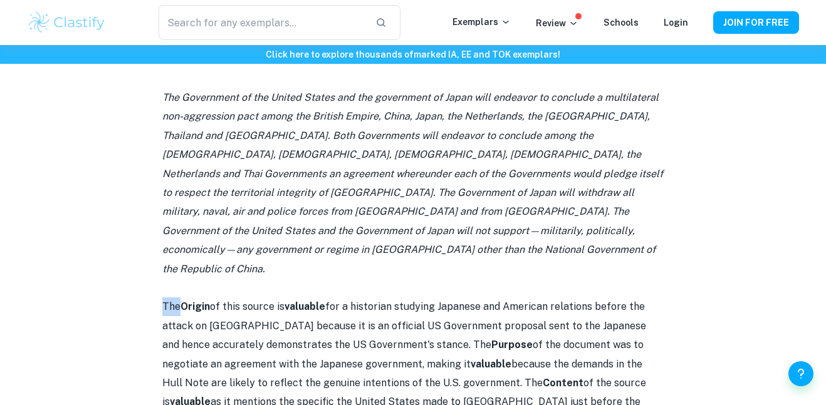 The height and width of the screenshot is (405, 826). Describe the element at coordinates (675, 23) in the screenshot. I see `a: Login` at that location.